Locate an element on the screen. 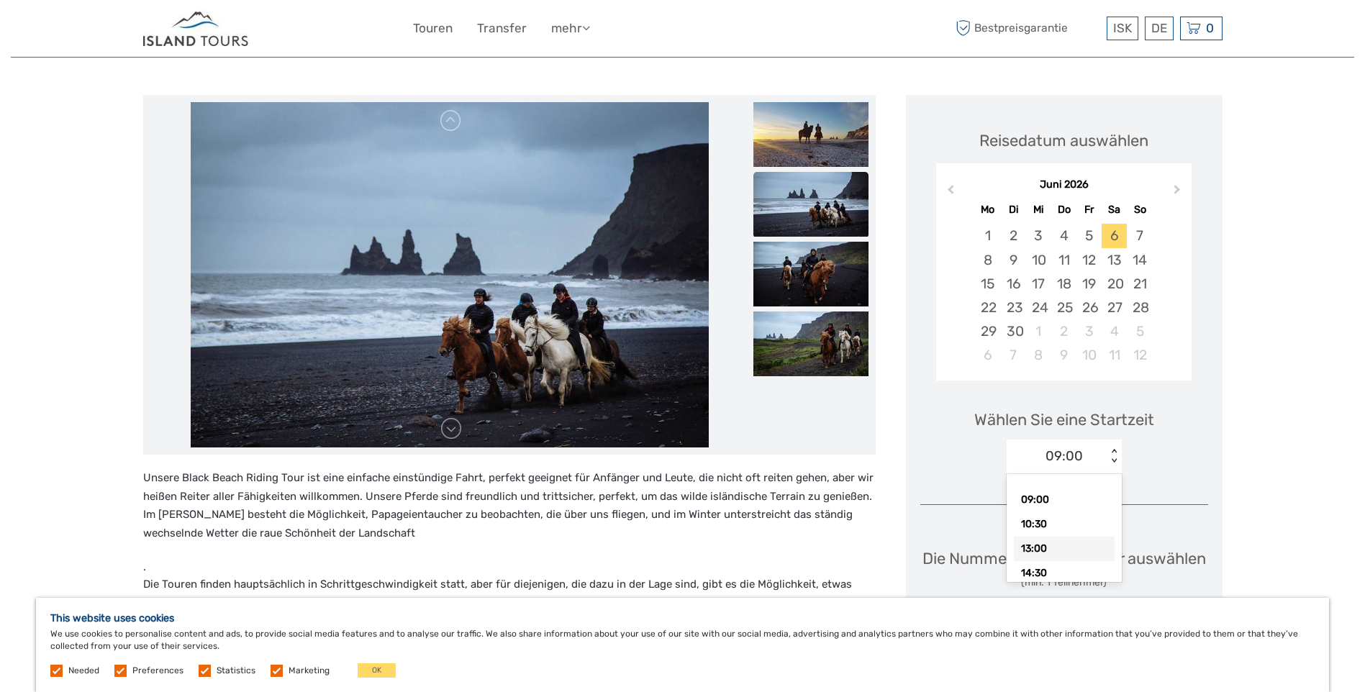 The height and width of the screenshot is (692, 1365). div: Choose Donnerstag, 18. Juni 2026 is located at coordinates (1063, 283).